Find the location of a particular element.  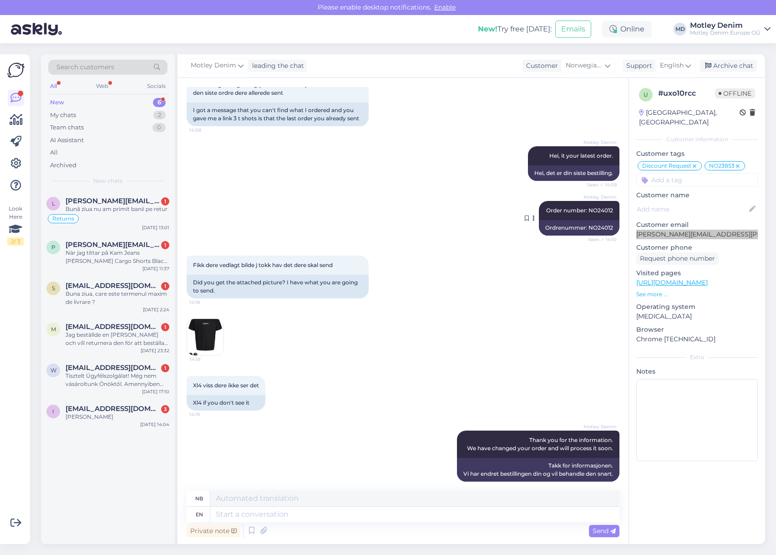

div: 3 is located at coordinates (165, 409).